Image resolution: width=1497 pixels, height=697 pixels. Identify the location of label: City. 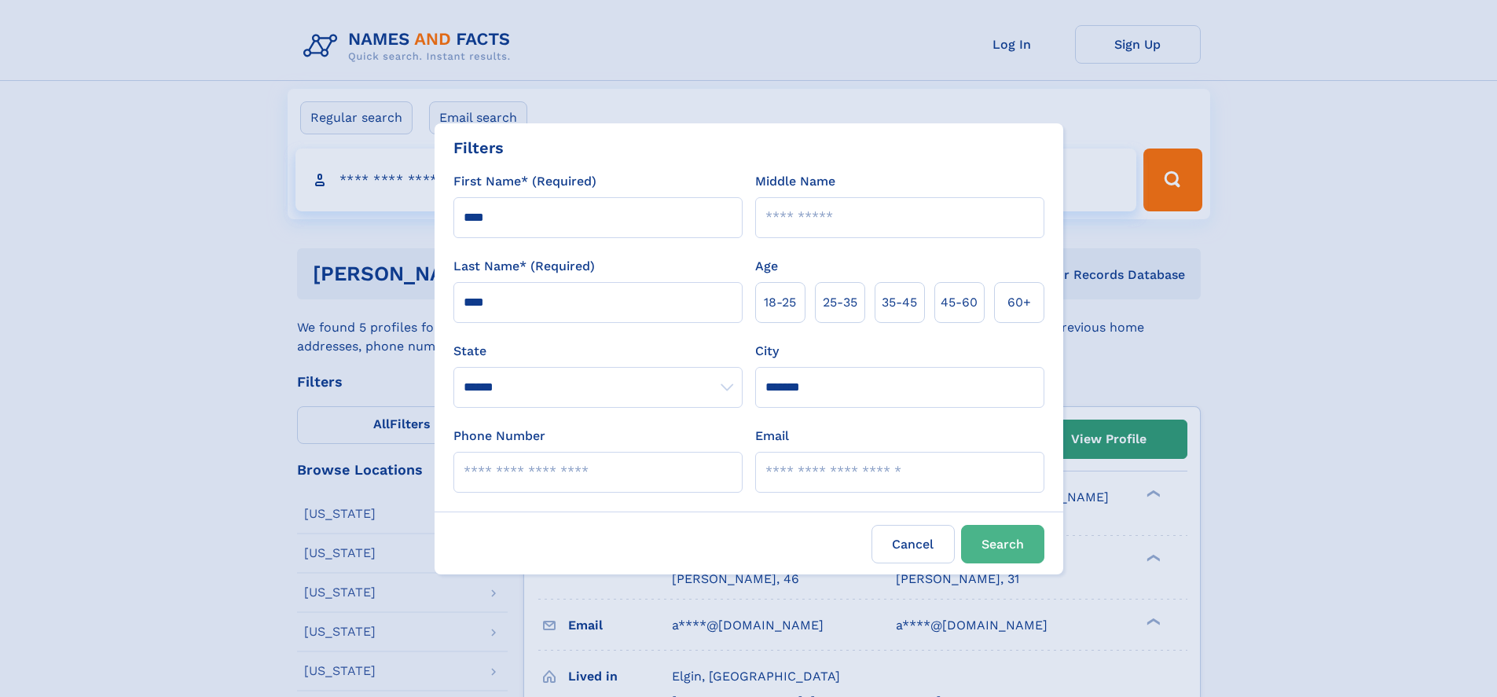
(767, 351).